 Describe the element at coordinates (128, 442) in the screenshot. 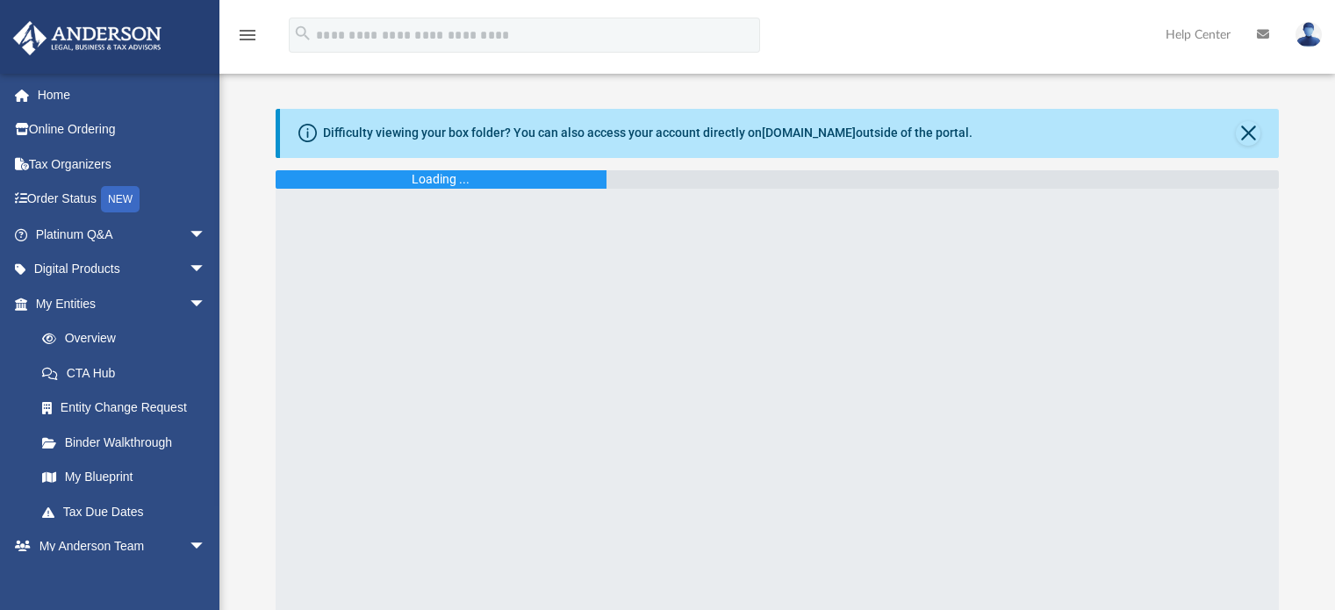

I see `a: Binder Walkthrough` at that location.